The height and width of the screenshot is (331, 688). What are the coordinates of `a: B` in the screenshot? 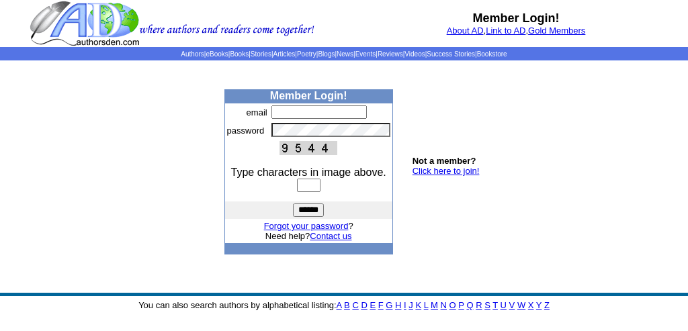 It's located at (347, 305).